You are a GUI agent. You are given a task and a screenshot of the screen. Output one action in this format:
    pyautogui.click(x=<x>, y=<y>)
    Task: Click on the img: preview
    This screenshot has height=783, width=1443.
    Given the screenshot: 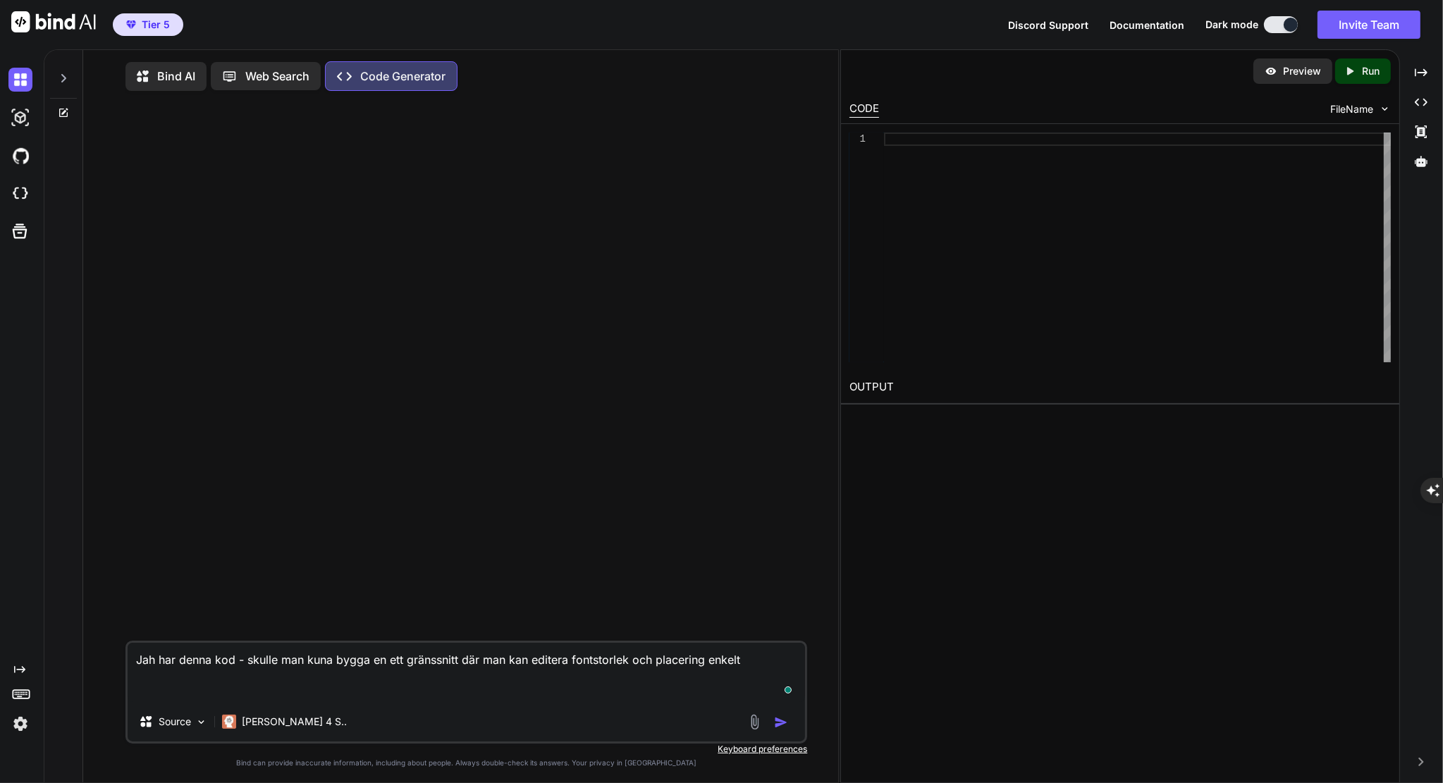 What is the action you would take?
    pyautogui.click(x=1271, y=71)
    